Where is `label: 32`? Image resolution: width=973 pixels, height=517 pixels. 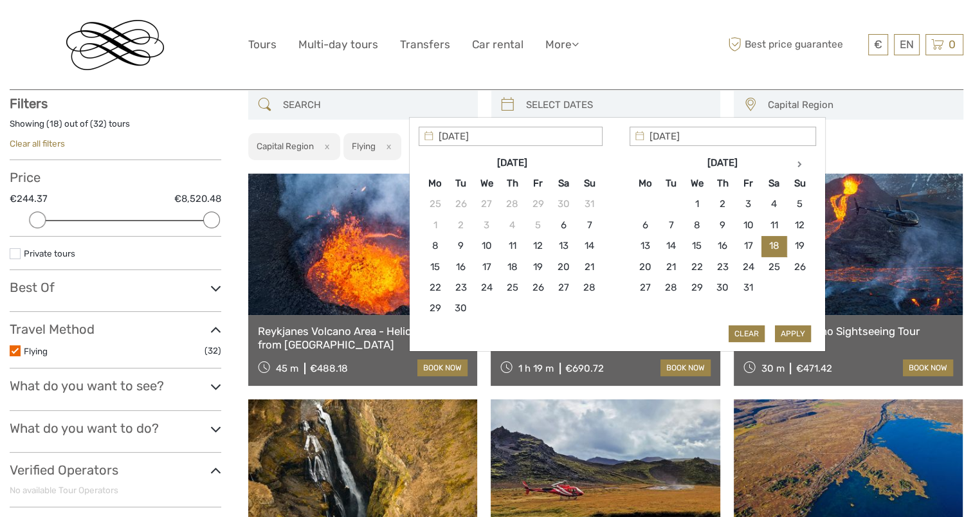 label: 32 is located at coordinates (98, 123).